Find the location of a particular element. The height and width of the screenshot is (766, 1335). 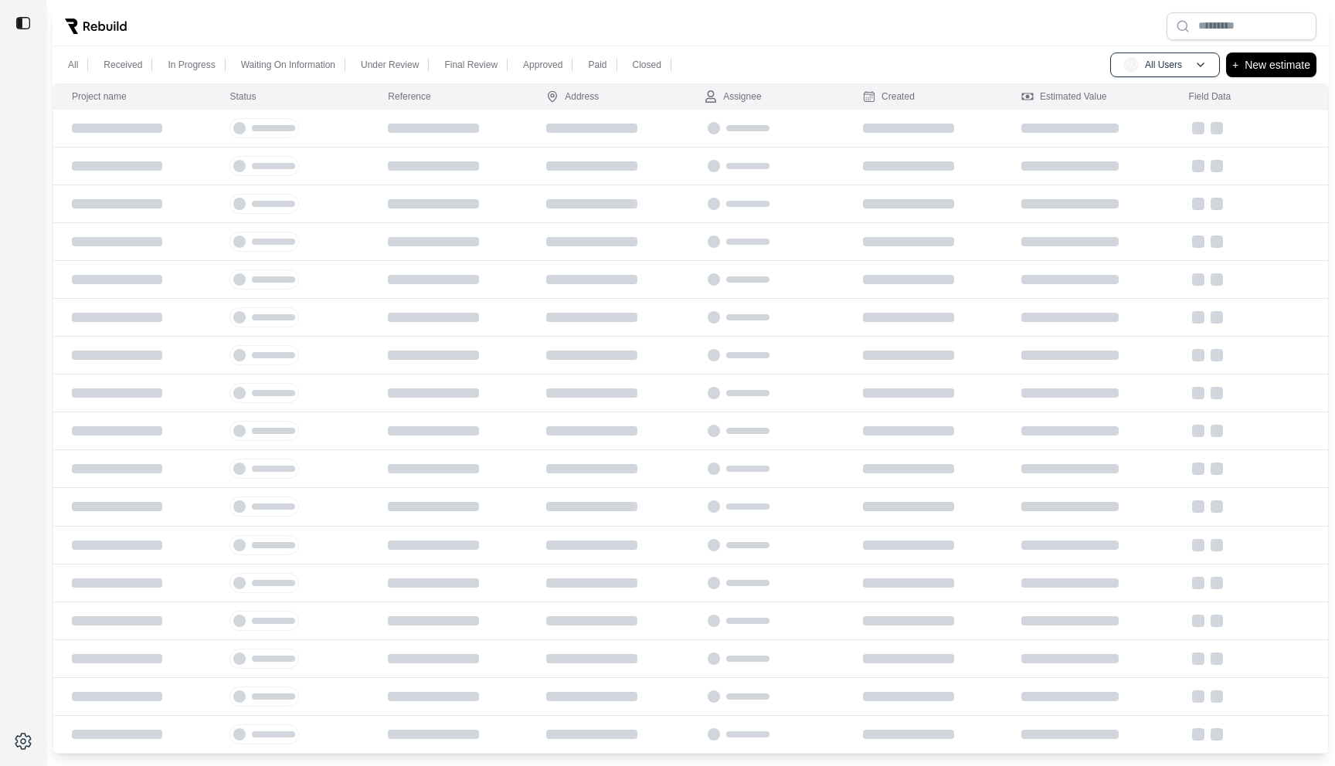

p: Under Review is located at coordinates (389, 65).